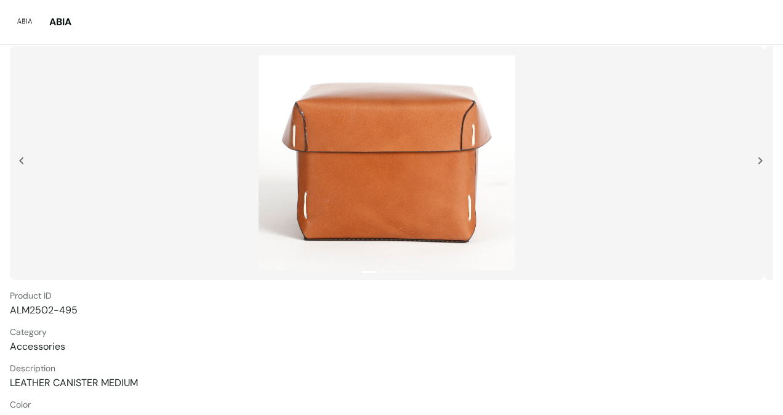  I want to click on span: Description, so click(392, 368).